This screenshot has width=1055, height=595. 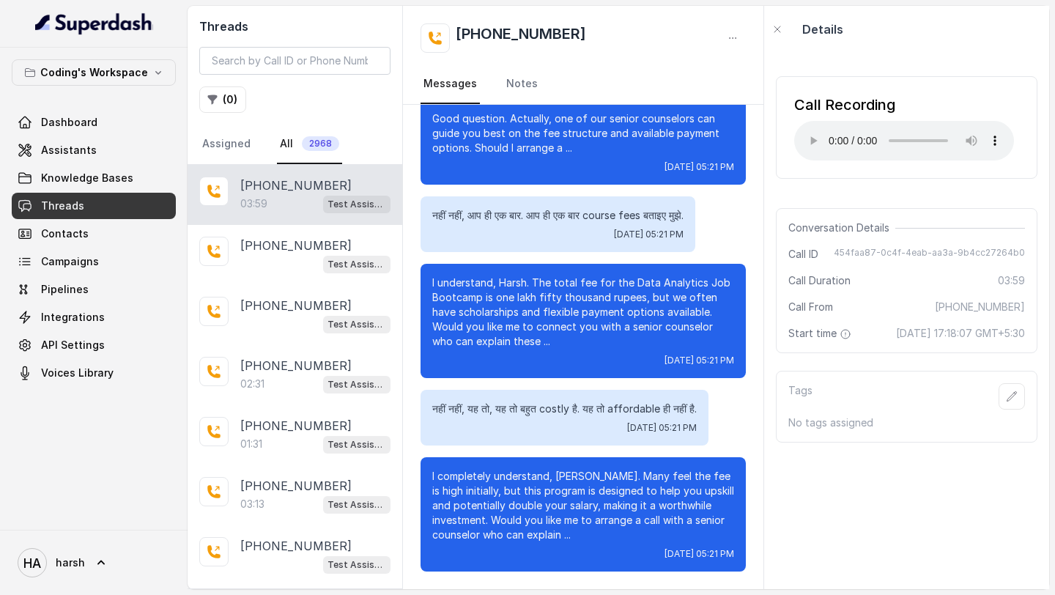 What do you see at coordinates (62, 206) in the screenshot?
I see `span: Threads` at bounding box center [62, 206].